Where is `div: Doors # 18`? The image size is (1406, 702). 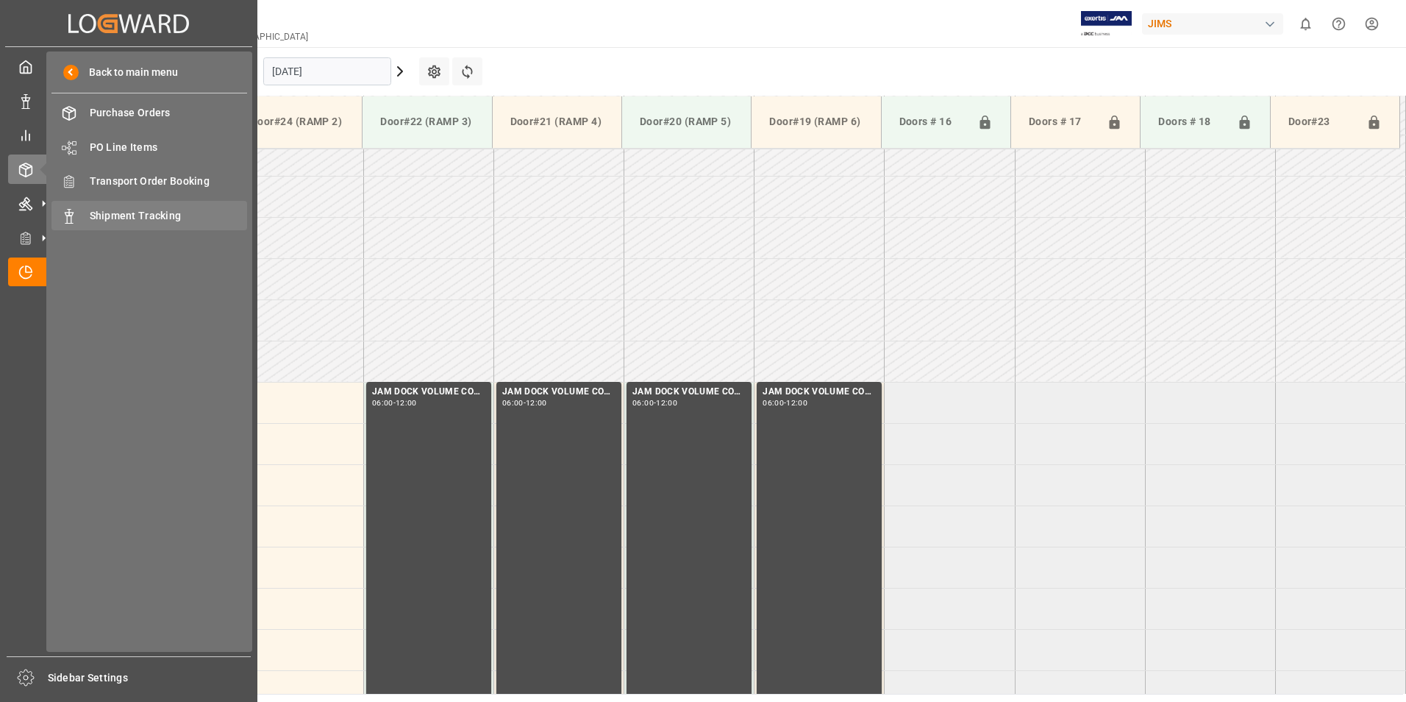
div: Doors # 18 is located at coordinates (1191, 122).